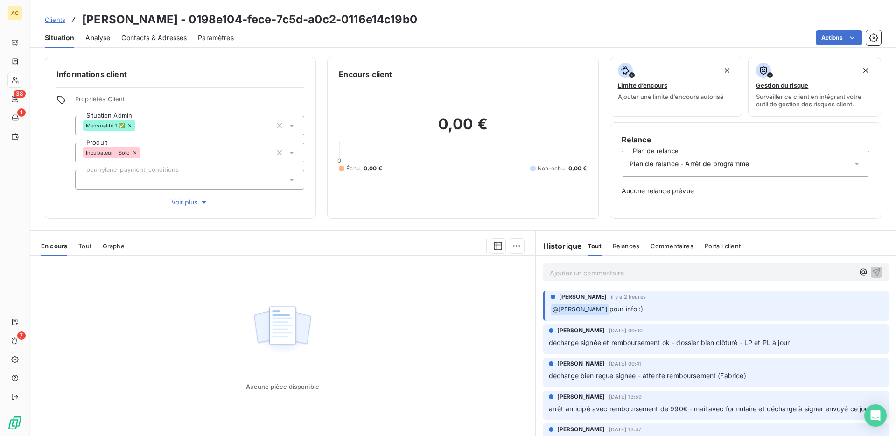 Image resolution: width=896 pixels, height=436 pixels. What do you see at coordinates (676, 87) in the screenshot?
I see `button: Limite d’encoursAjouter une limite d’encours autorisé` at bounding box center [676, 87].